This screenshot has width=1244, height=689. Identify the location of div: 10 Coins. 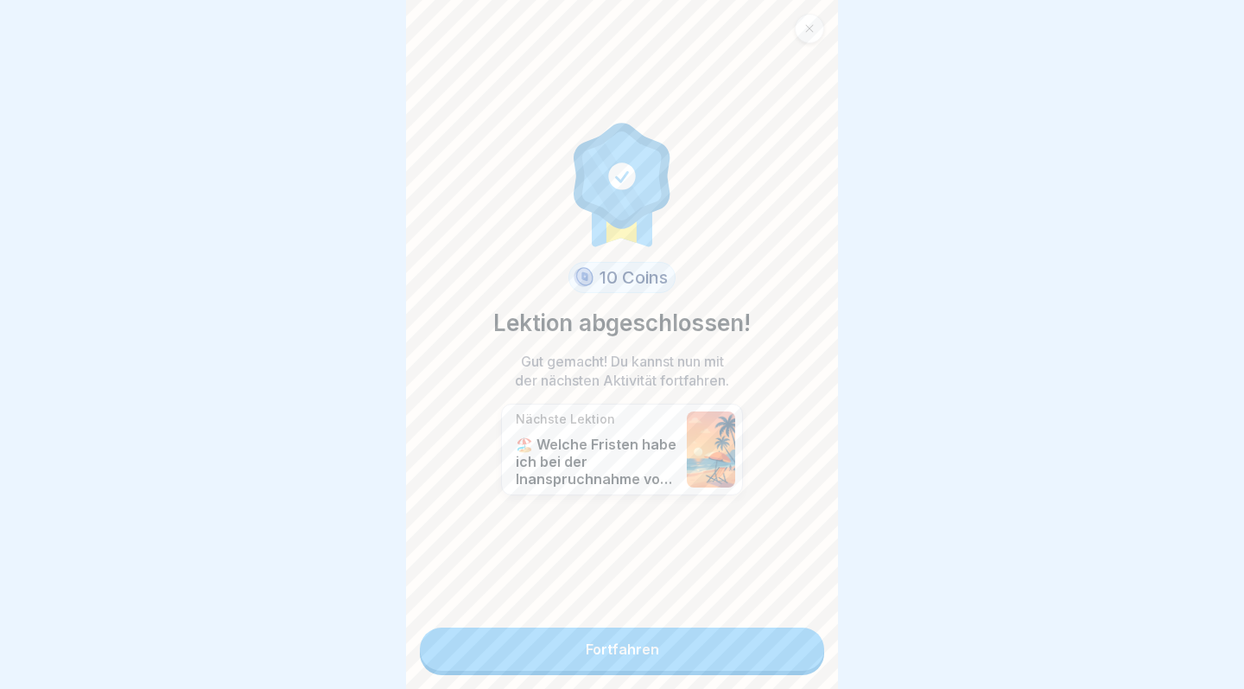
(622, 277).